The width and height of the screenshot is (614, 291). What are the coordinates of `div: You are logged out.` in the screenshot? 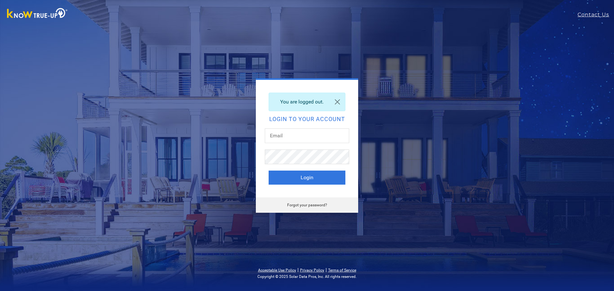 It's located at (307, 102).